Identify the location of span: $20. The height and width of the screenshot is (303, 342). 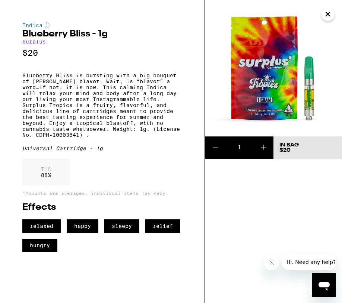
(285, 150).